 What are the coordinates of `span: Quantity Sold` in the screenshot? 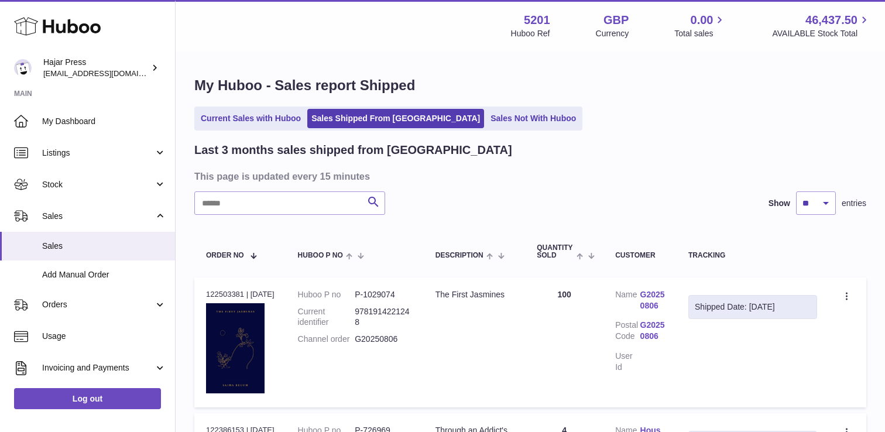 It's located at (555, 252).